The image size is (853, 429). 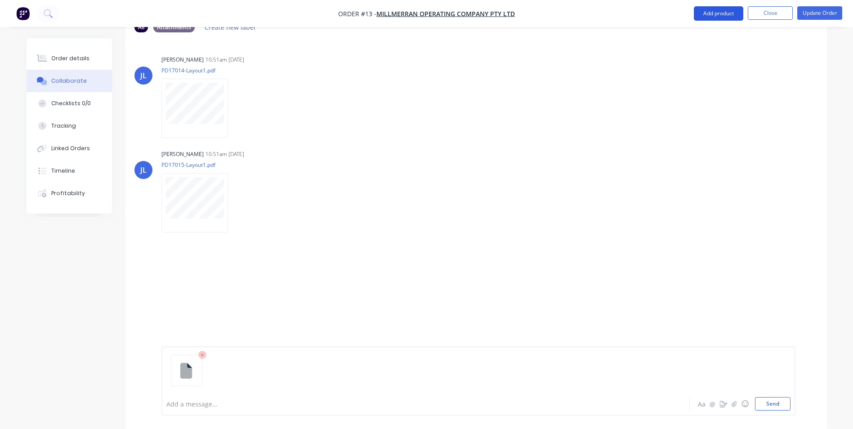 What do you see at coordinates (69, 103) in the screenshot?
I see `button: Checklists 0/0` at bounding box center [69, 103].